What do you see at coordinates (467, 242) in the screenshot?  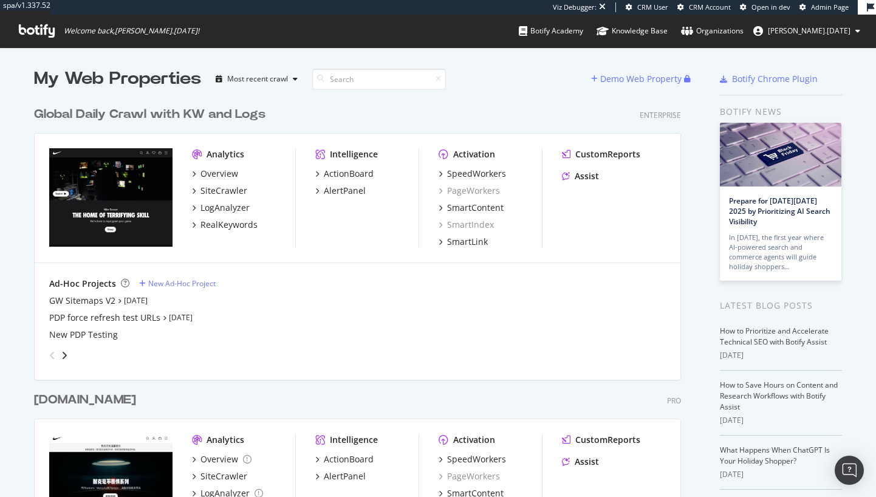 I see `div: SmartLink` at bounding box center [467, 242].